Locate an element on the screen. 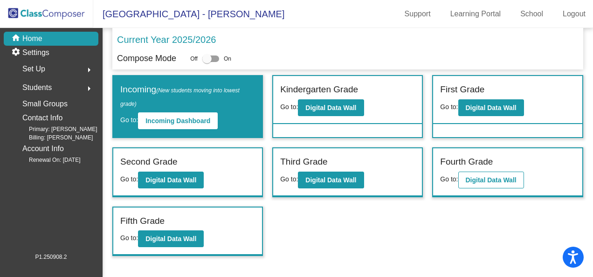 The width and height of the screenshot is (593, 277). label: Kindergarten Grade is located at coordinates (319, 89).